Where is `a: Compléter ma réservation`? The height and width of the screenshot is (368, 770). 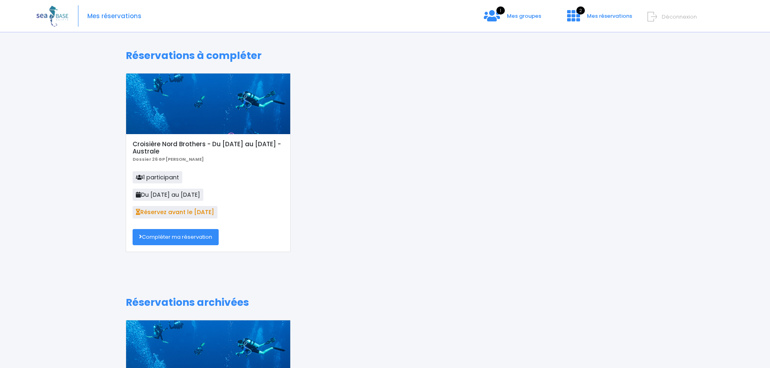
a: Compléter ma réservation is located at coordinates (175, 237).